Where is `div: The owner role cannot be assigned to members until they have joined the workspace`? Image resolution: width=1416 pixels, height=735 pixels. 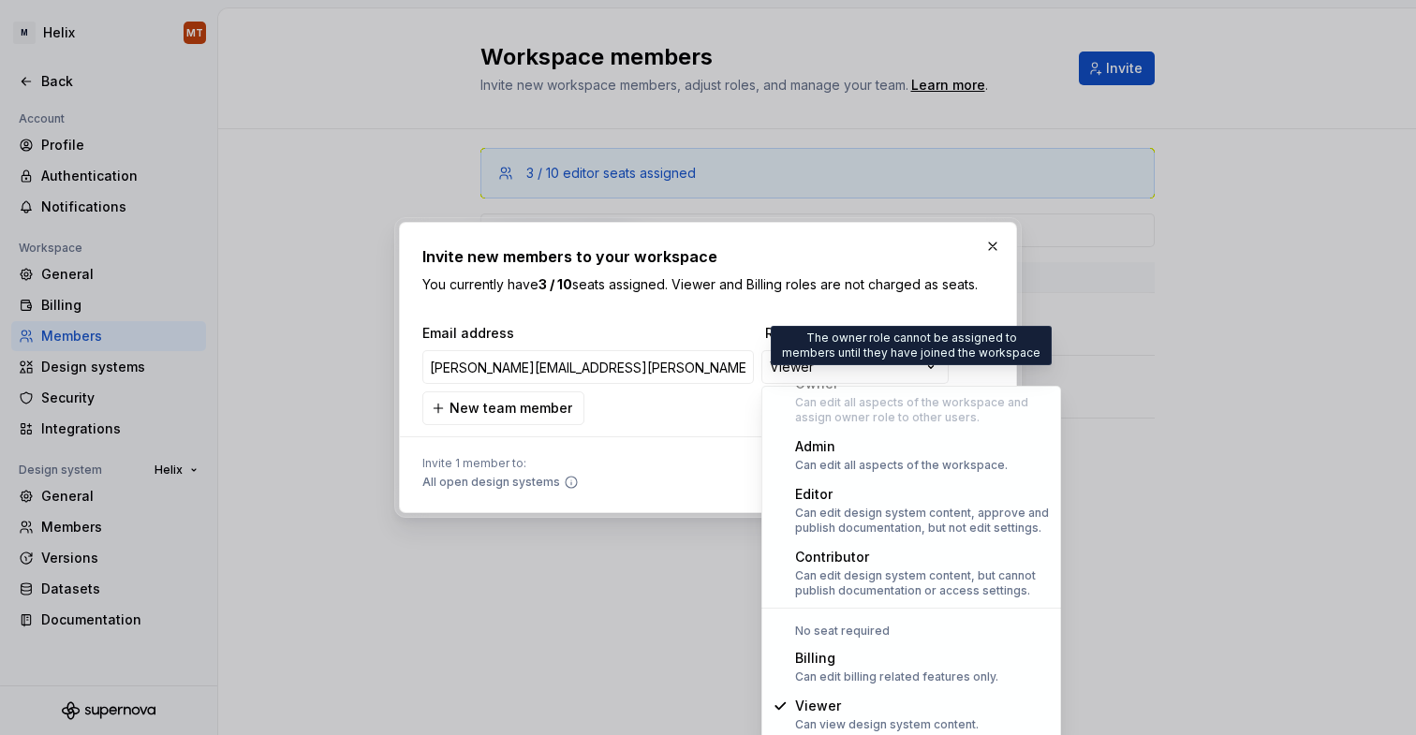
div: The owner role cannot be assigned to members until they have joined the workspace is located at coordinates (911, 346).